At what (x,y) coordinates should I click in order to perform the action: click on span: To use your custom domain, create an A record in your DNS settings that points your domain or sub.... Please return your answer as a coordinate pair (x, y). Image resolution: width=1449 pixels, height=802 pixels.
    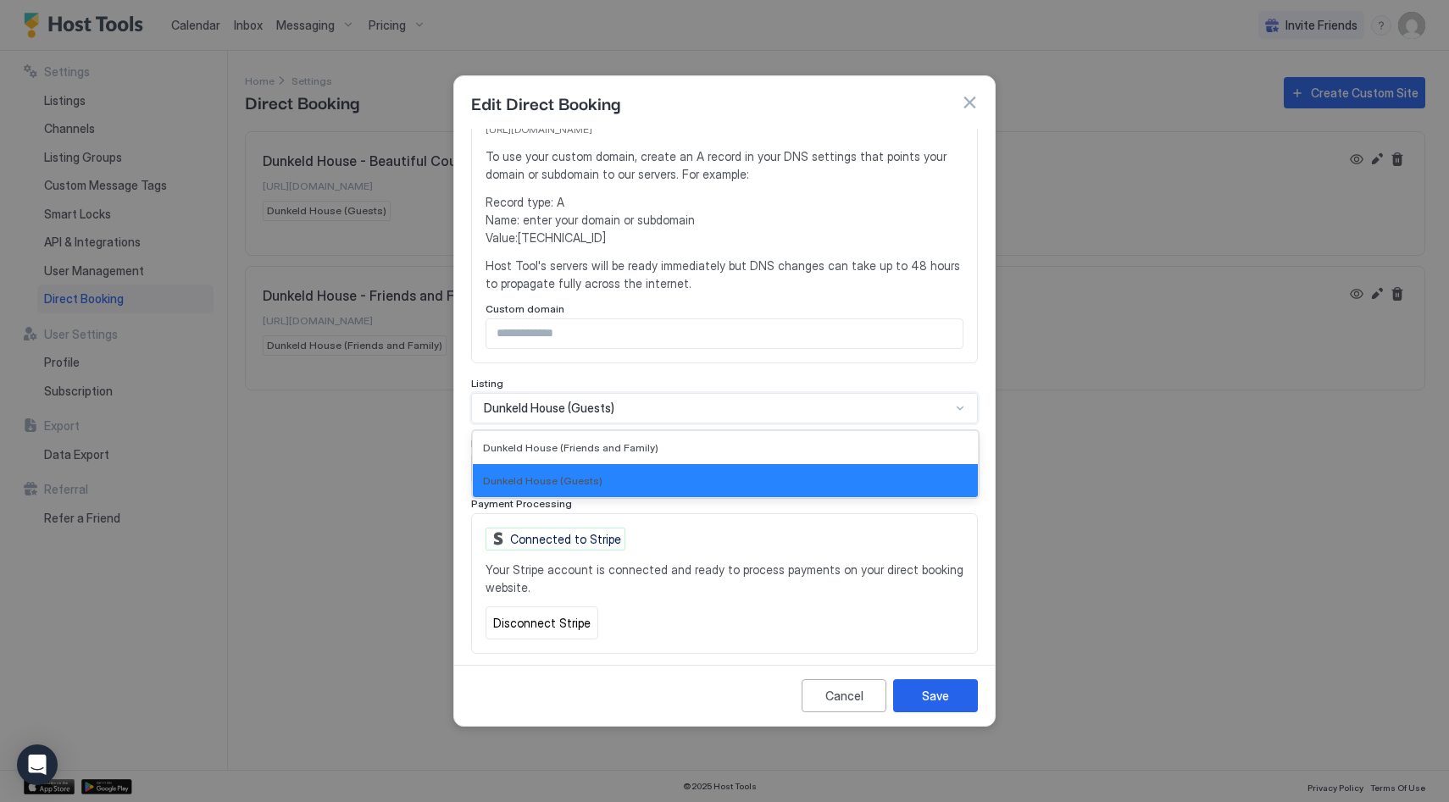
    Looking at the image, I should click on (724, 165).